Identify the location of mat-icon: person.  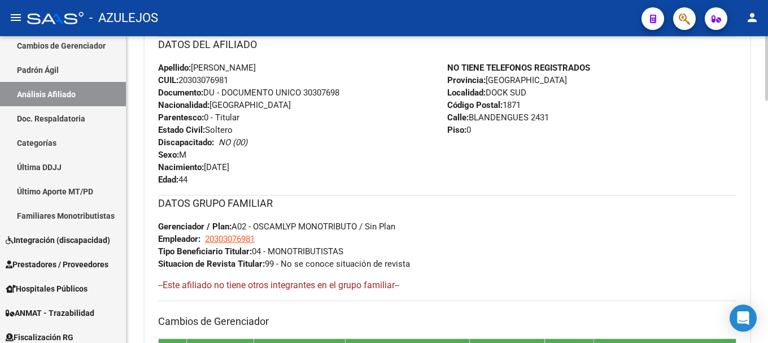
(752, 18).